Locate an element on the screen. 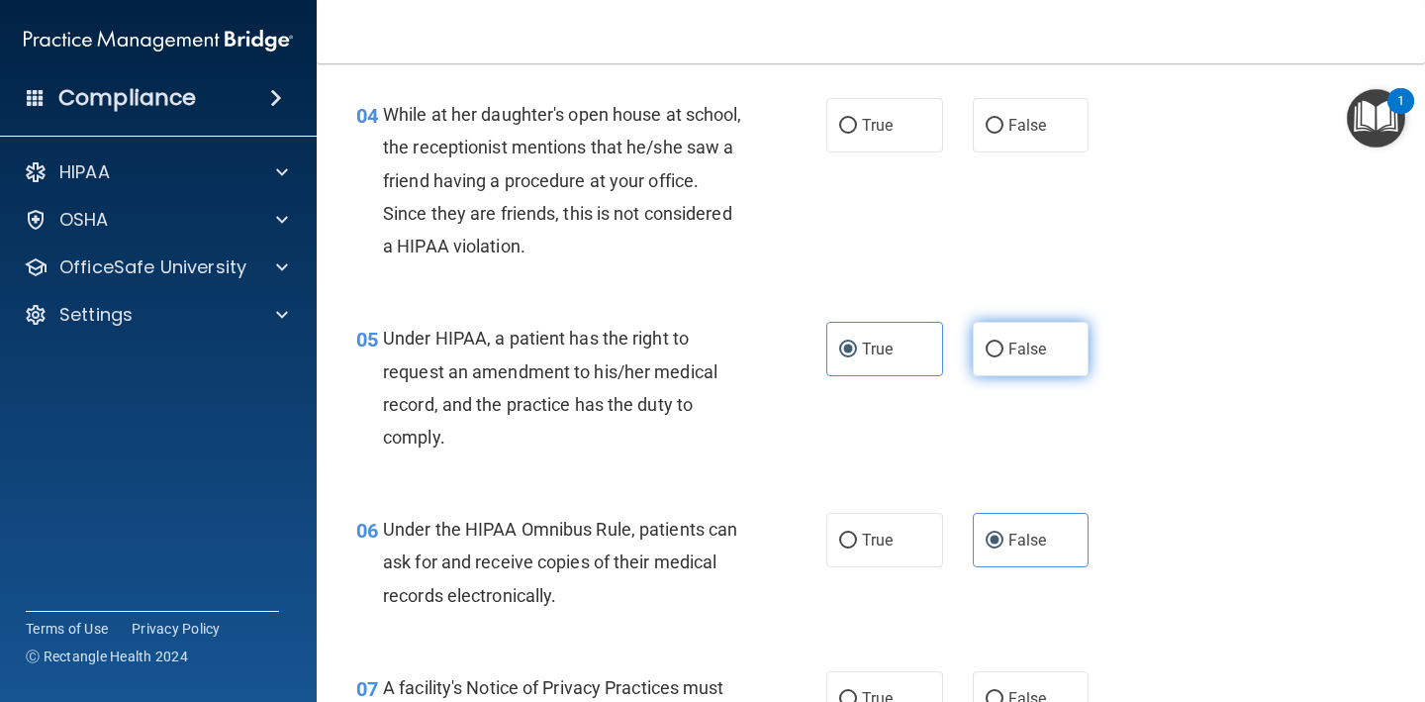 The height and width of the screenshot is (702, 1425). p: HIPAA is located at coordinates (84, 172).